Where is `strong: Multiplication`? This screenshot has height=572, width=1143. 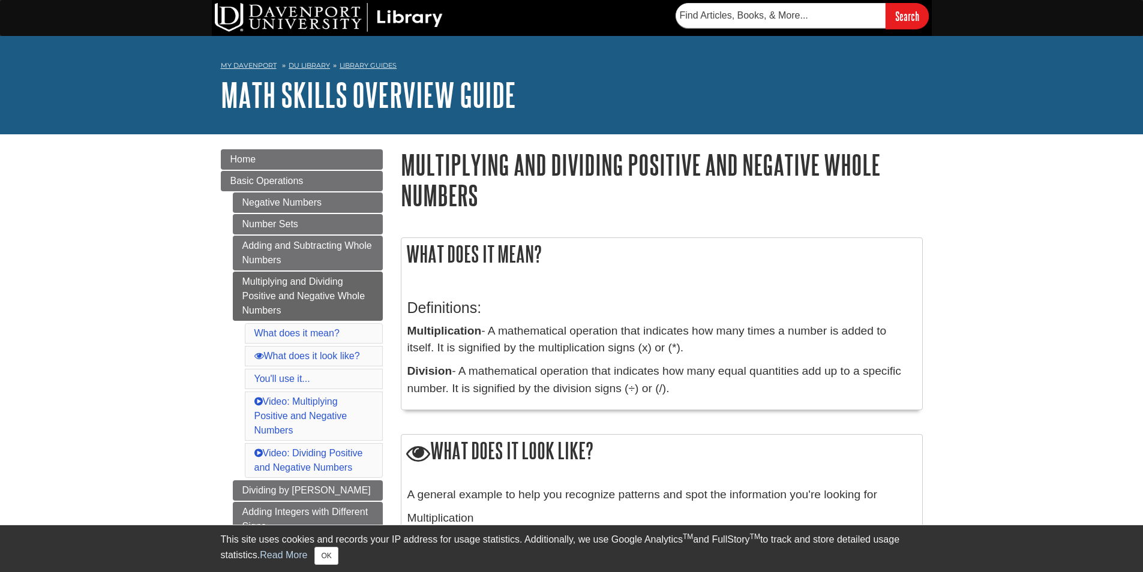 strong: Multiplication is located at coordinates (445, 331).